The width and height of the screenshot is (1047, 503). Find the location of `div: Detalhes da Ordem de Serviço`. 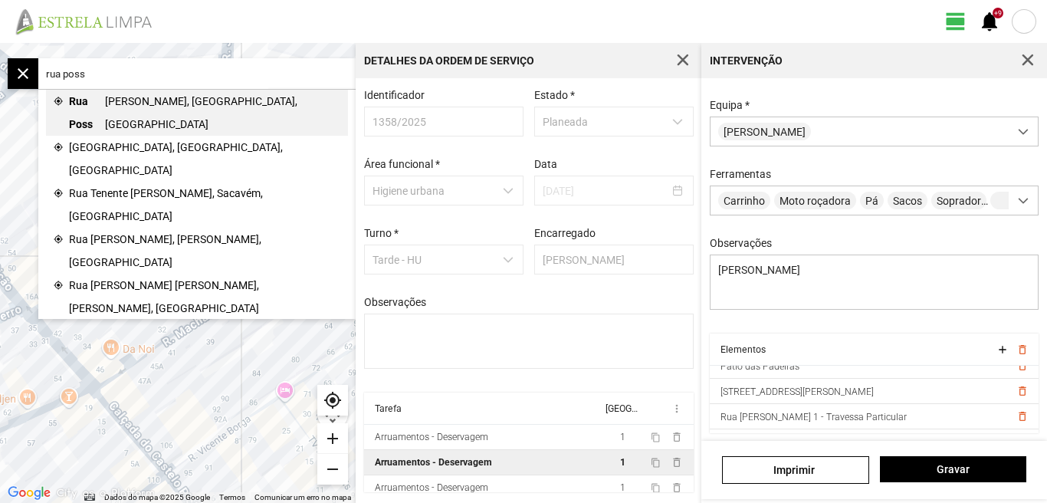

div: Detalhes da Ordem de Serviço is located at coordinates (449, 61).